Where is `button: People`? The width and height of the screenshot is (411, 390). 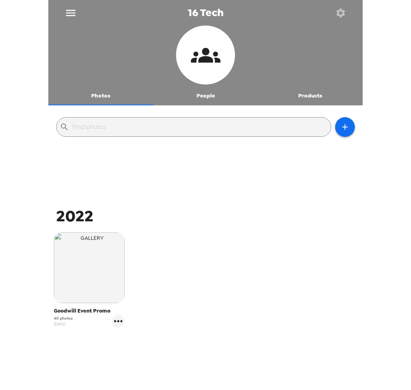 button: People is located at coordinates (206, 96).